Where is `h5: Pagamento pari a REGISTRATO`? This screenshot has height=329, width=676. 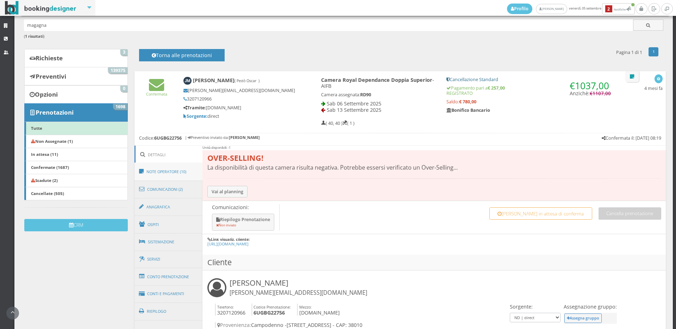
h5: Pagamento pari a REGISTRATO is located at coordinates (529, 91).